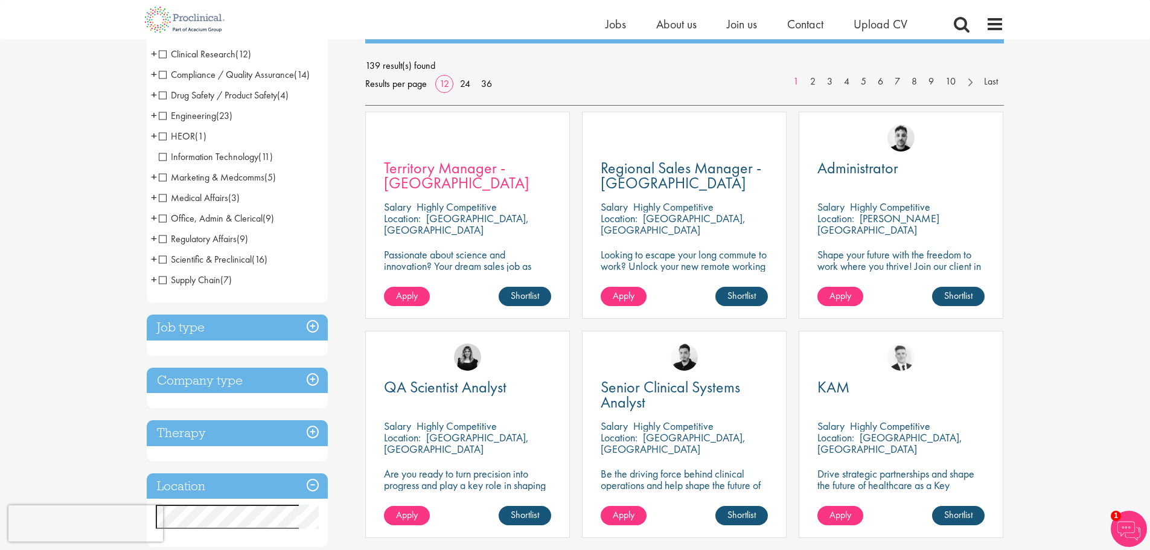 The height and width of the screenshot is (550, 1150). What do you see at coordinates (863, 81) in the screenshot?
I see `a: 5` at bounding box center [863, 81].